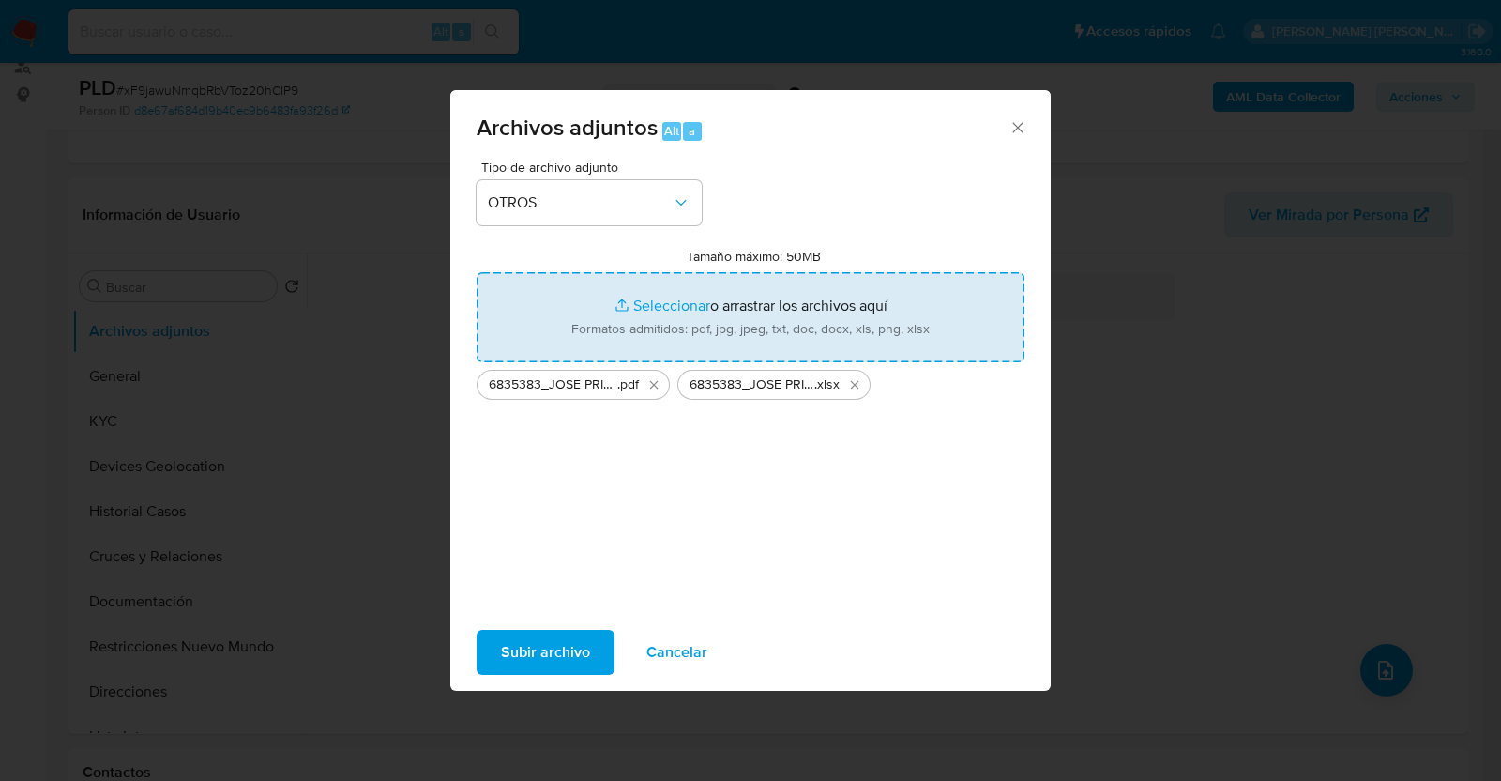 The height and width of the screenshot is (781, 1501). I want to click on span: OTROS, so click(580, 203).